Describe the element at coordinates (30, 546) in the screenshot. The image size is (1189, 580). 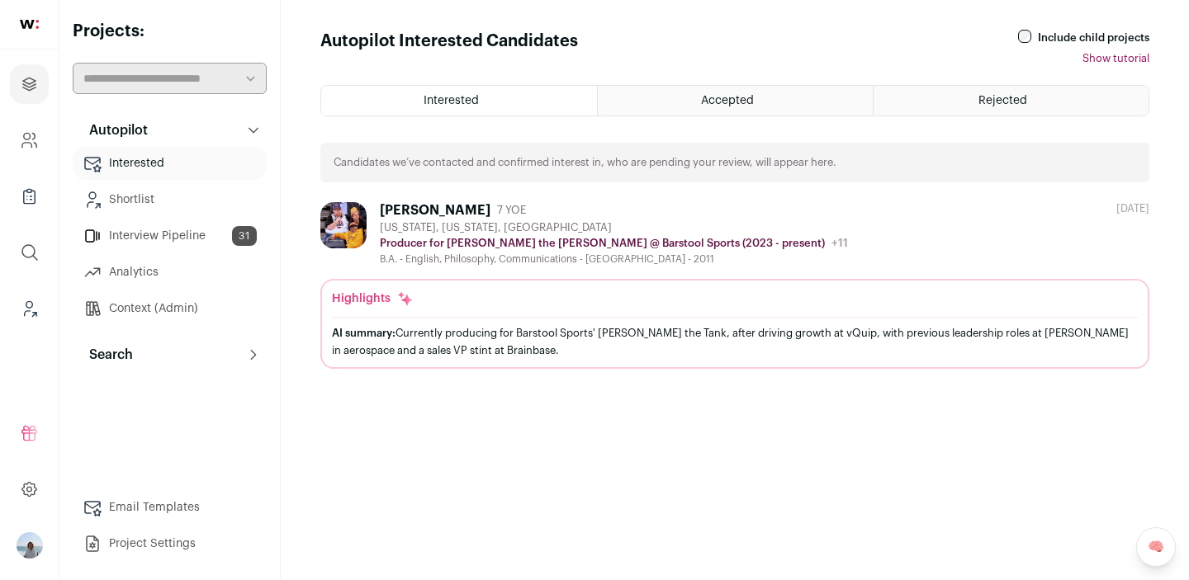
I see `button: Open dropdown` at that location.